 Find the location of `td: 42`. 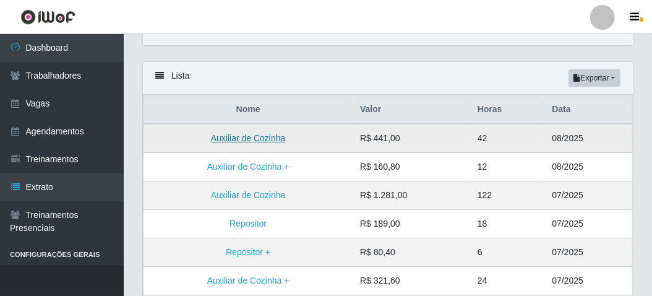

td: 42 is located at coordinates (507, 138).